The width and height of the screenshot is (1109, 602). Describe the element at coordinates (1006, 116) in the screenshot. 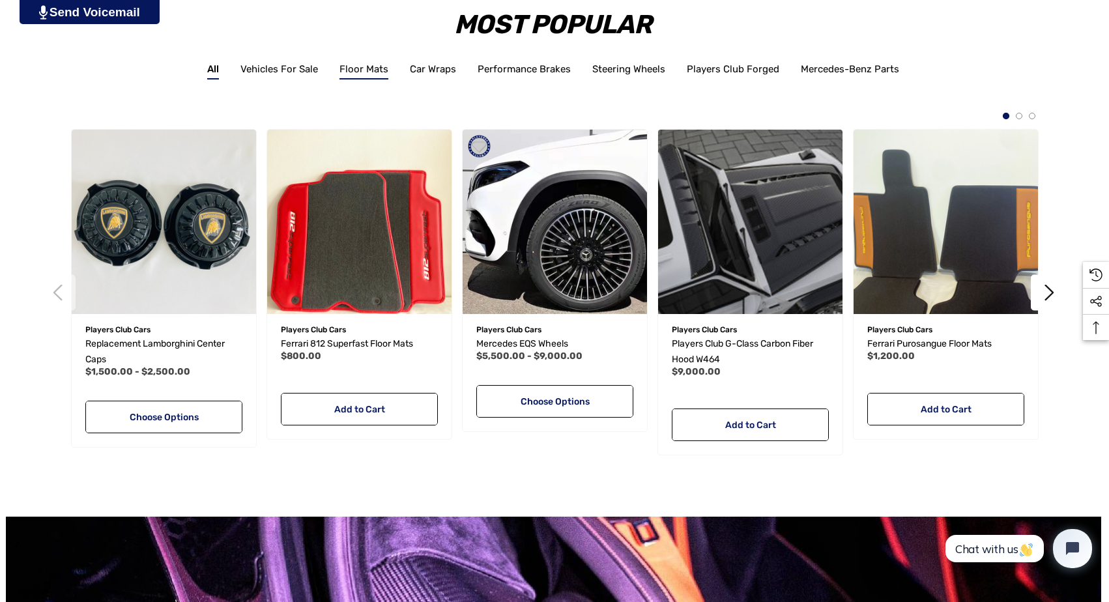

I see `button: 1 of 3` at that location.